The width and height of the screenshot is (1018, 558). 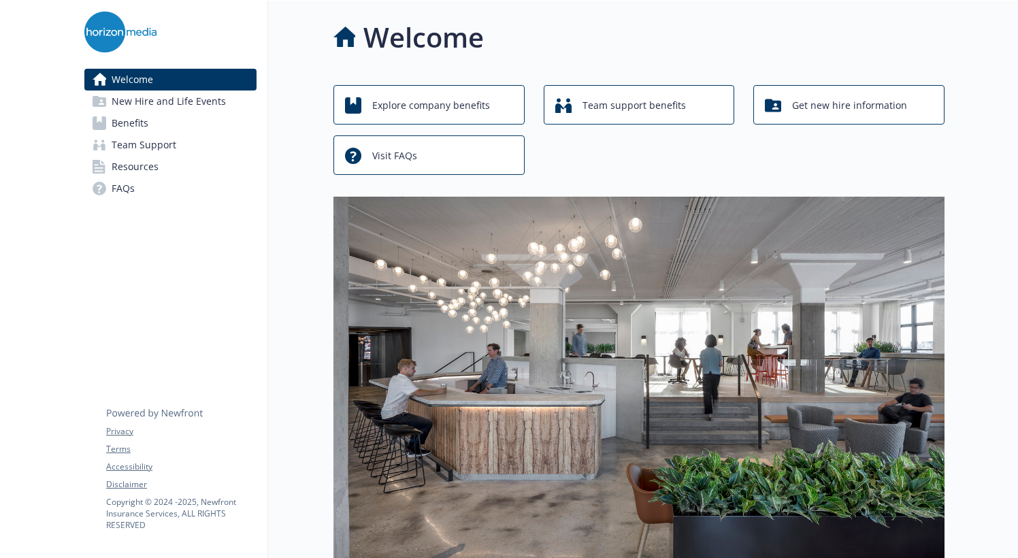 What do you see at coordinates (181, 485) in the screenshot?
I see `a: Disclaimer` at bounding box center [181, 485].